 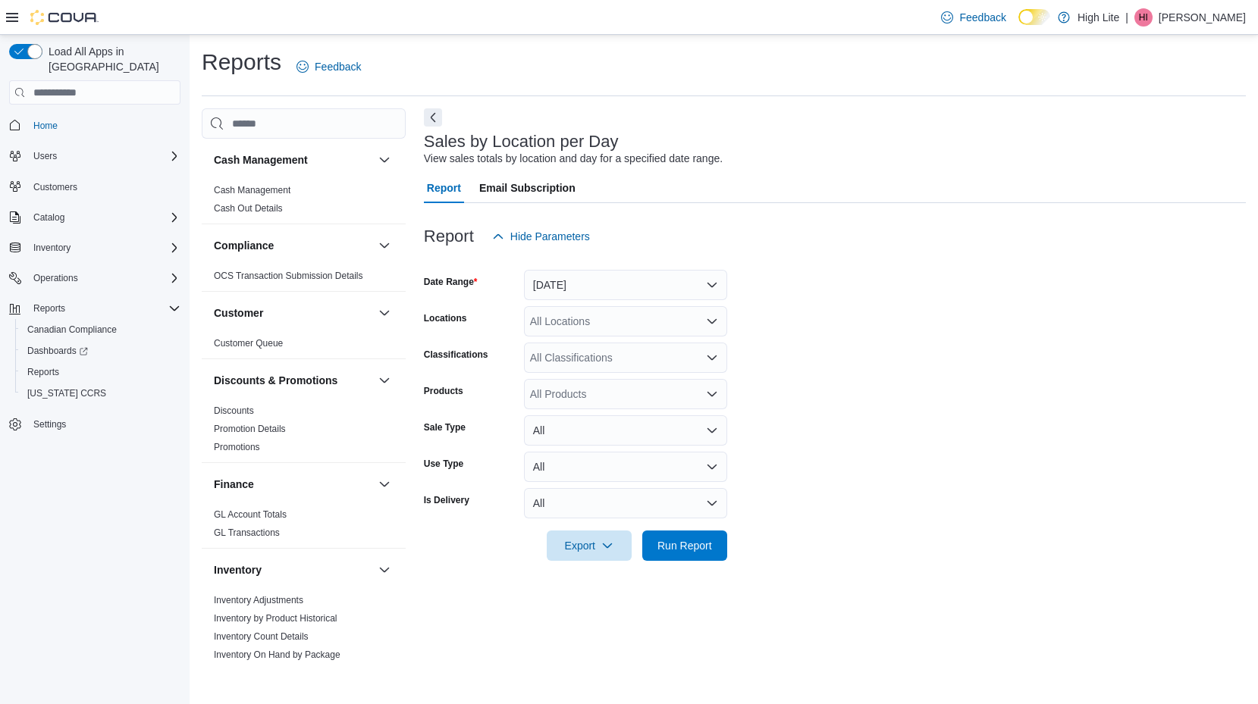 I want to click on label: Sale Type, so click(x=444, y=428).